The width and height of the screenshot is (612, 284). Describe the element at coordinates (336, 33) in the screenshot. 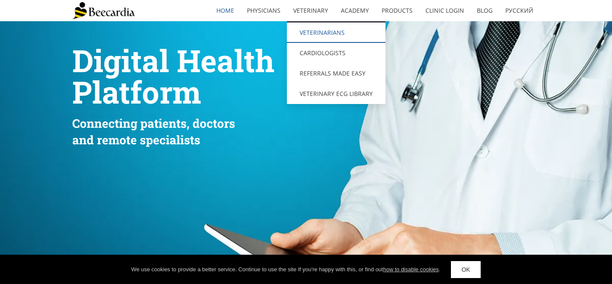

I see `a: Veterinarians` at that location.